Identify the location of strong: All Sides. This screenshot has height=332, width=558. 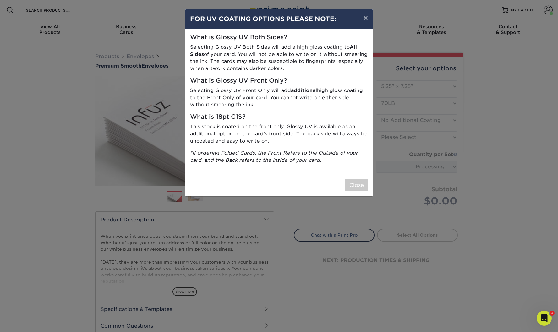
(273, 51).